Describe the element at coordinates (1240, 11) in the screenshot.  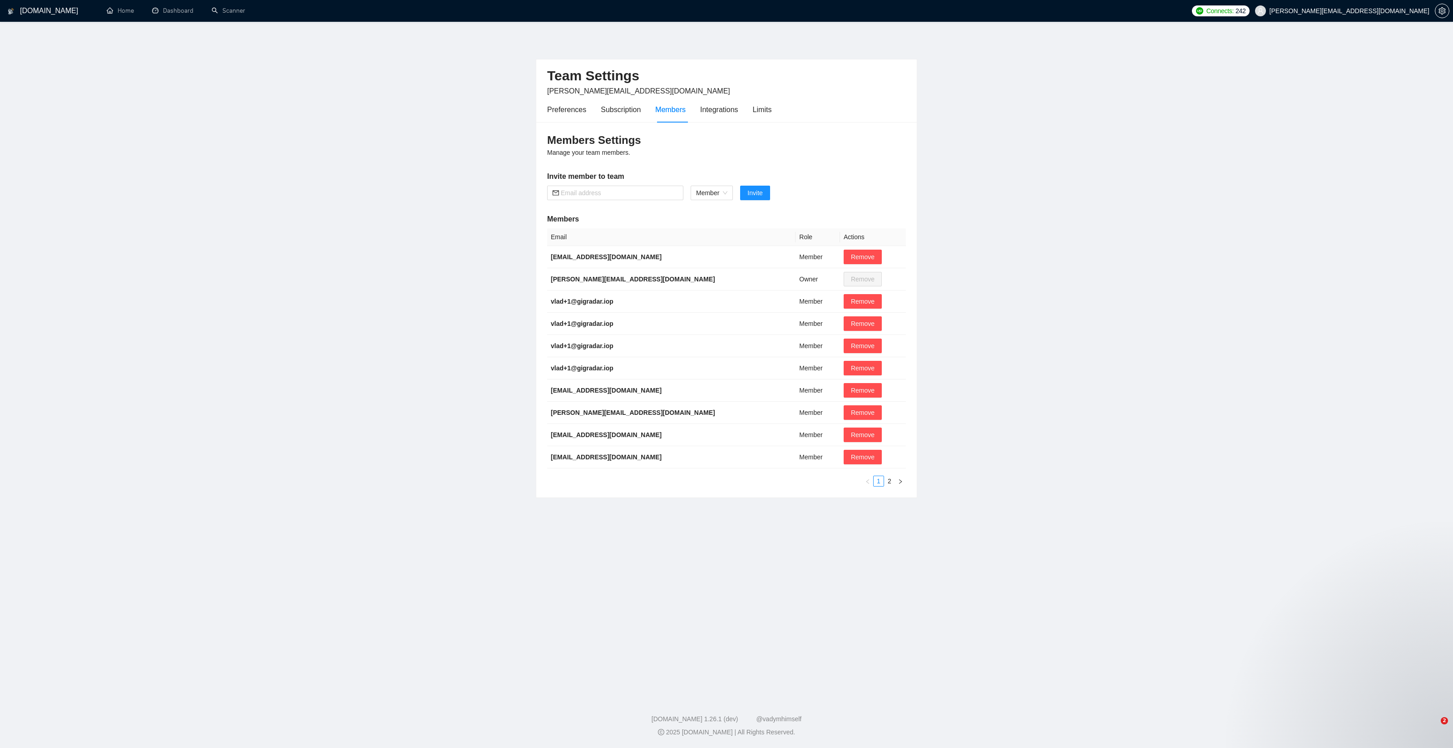
I see `span: 242` at that location.